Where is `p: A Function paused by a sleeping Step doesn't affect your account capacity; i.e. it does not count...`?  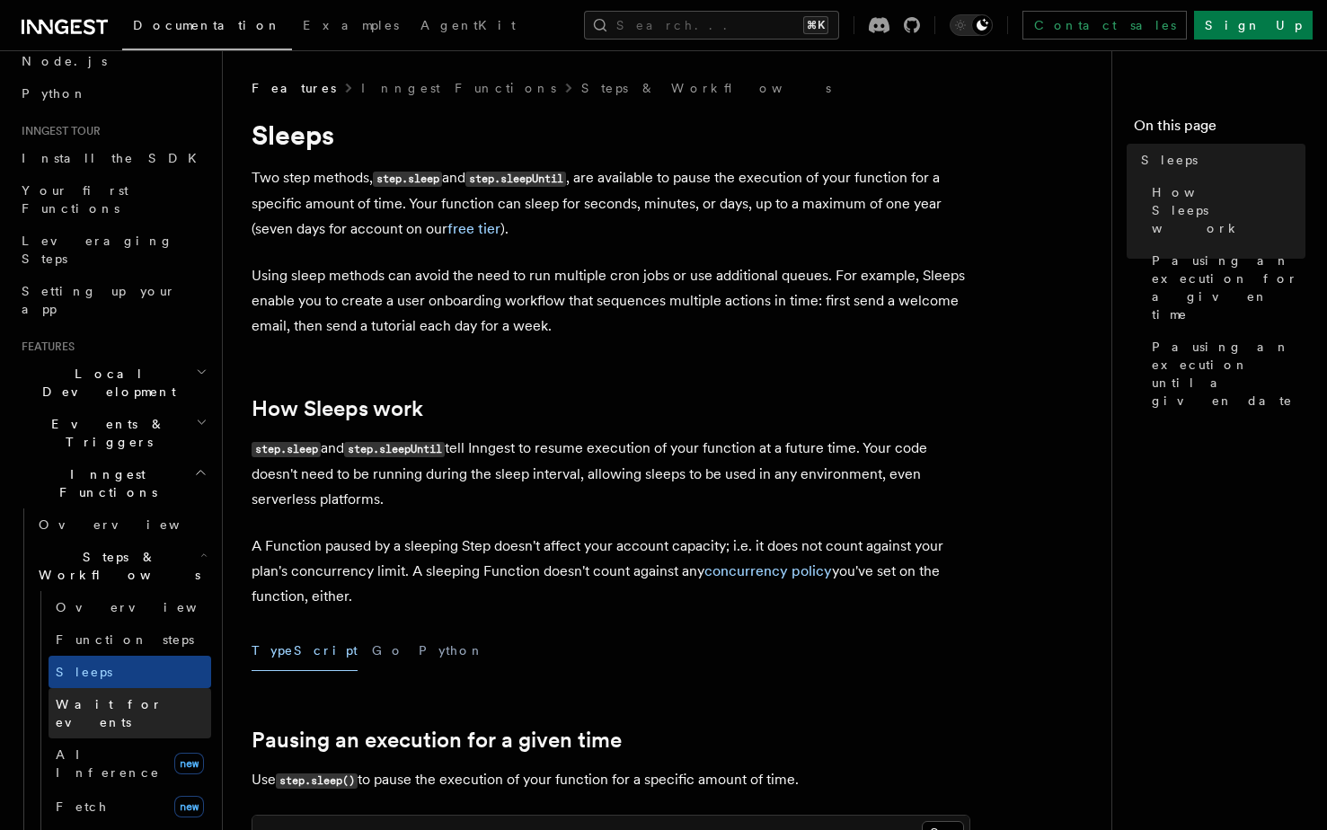 p: A Function paused by a sleeping Step doesn't affect your account capacity; i.e. it does not count... is located at coordinates (611, 571).